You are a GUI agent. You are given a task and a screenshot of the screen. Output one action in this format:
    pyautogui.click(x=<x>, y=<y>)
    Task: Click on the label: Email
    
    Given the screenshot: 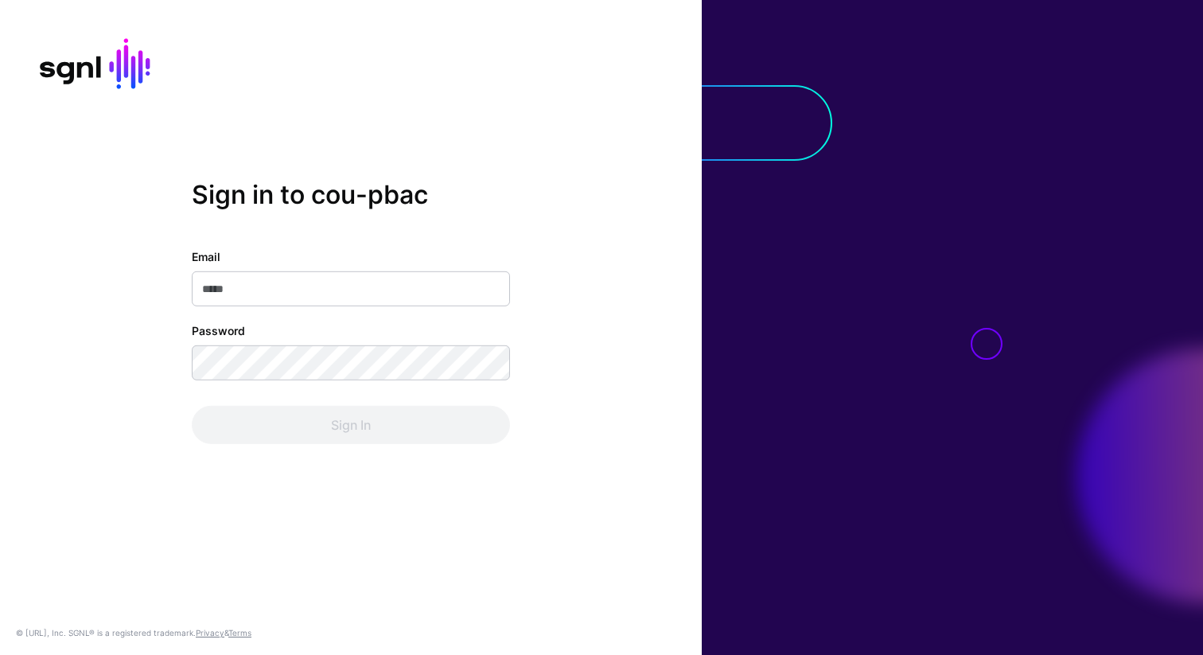 What is the action you would take?
    pyautogui.click(x=206, y=256)
    